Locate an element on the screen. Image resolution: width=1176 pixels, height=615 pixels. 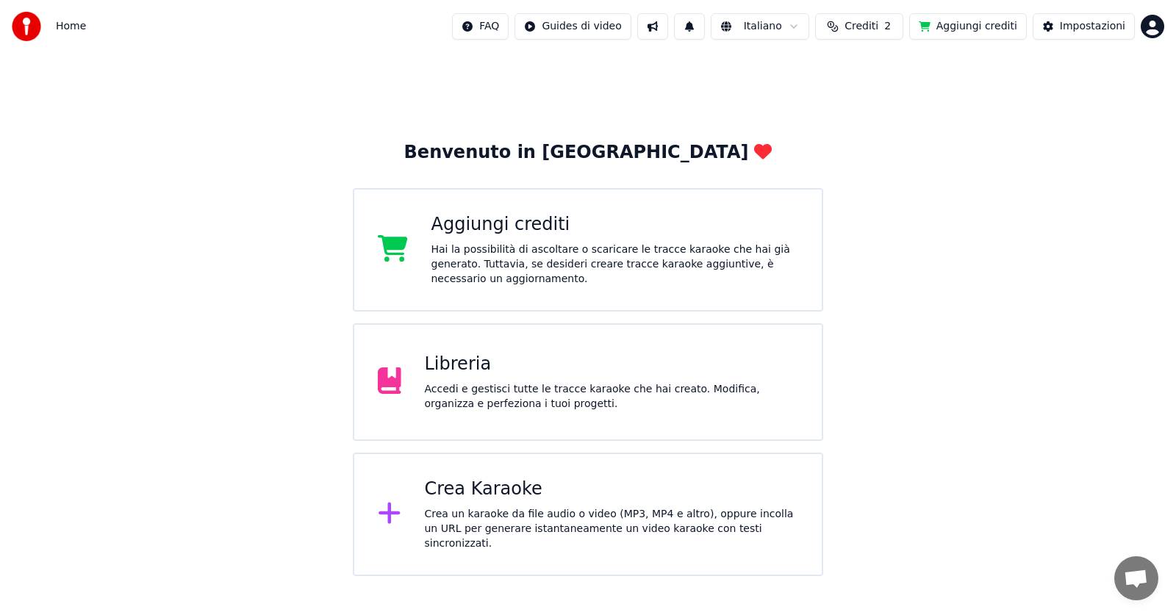
button: FAQ is located at coordinates (480, 26).